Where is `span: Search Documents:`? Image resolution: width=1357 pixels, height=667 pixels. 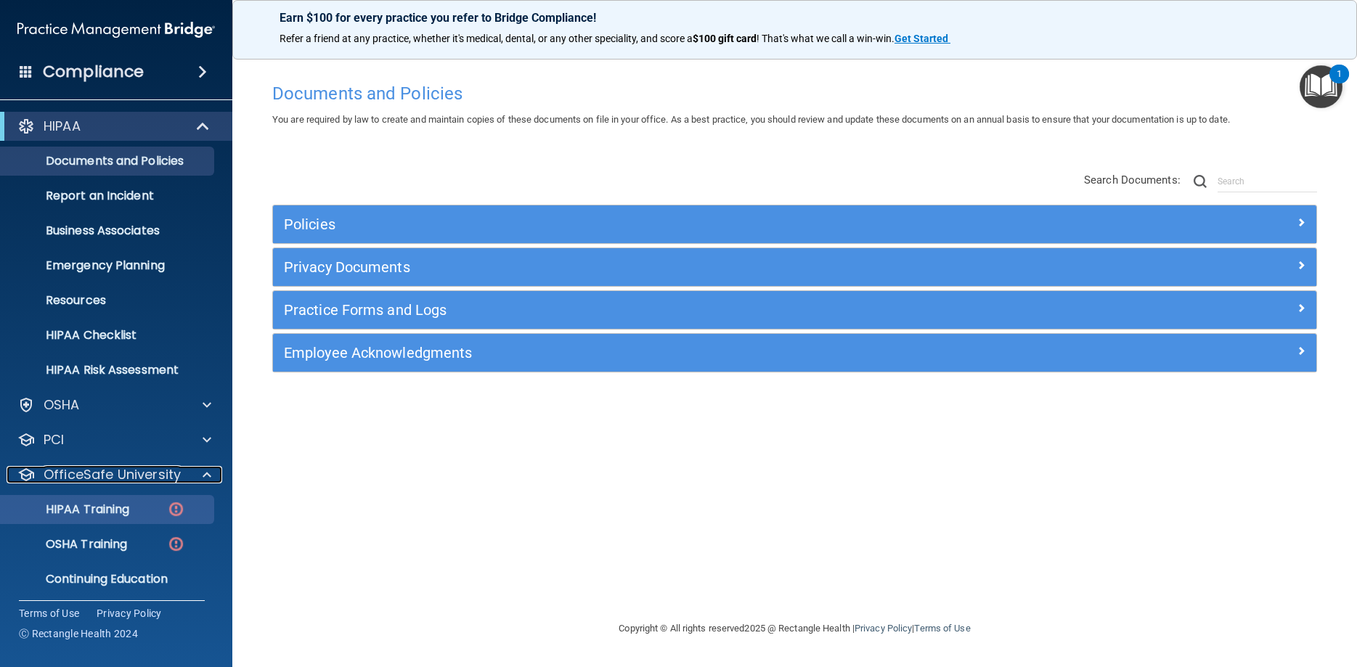
span: Search Documents: is located at coordinates (1132, 180).